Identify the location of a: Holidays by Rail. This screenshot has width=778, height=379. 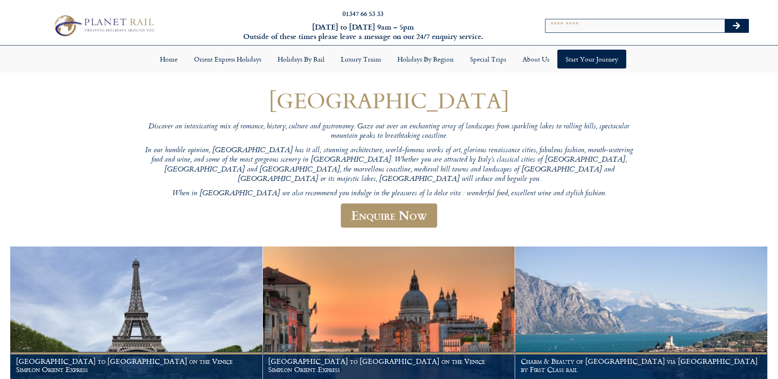
(301, 59).